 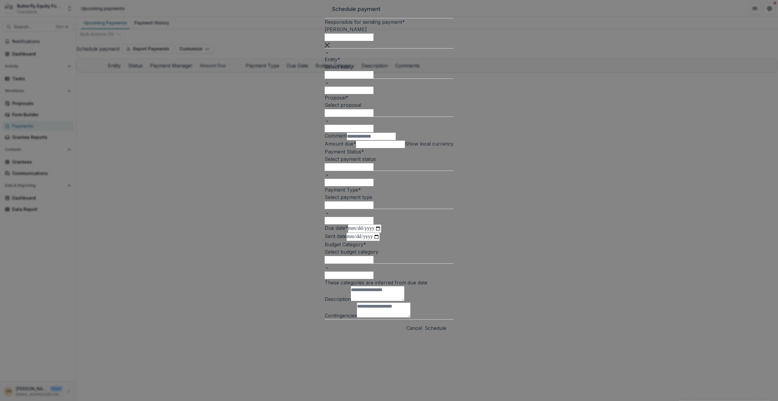 I want to click on label: Sent date, so click(x=336, y=236).